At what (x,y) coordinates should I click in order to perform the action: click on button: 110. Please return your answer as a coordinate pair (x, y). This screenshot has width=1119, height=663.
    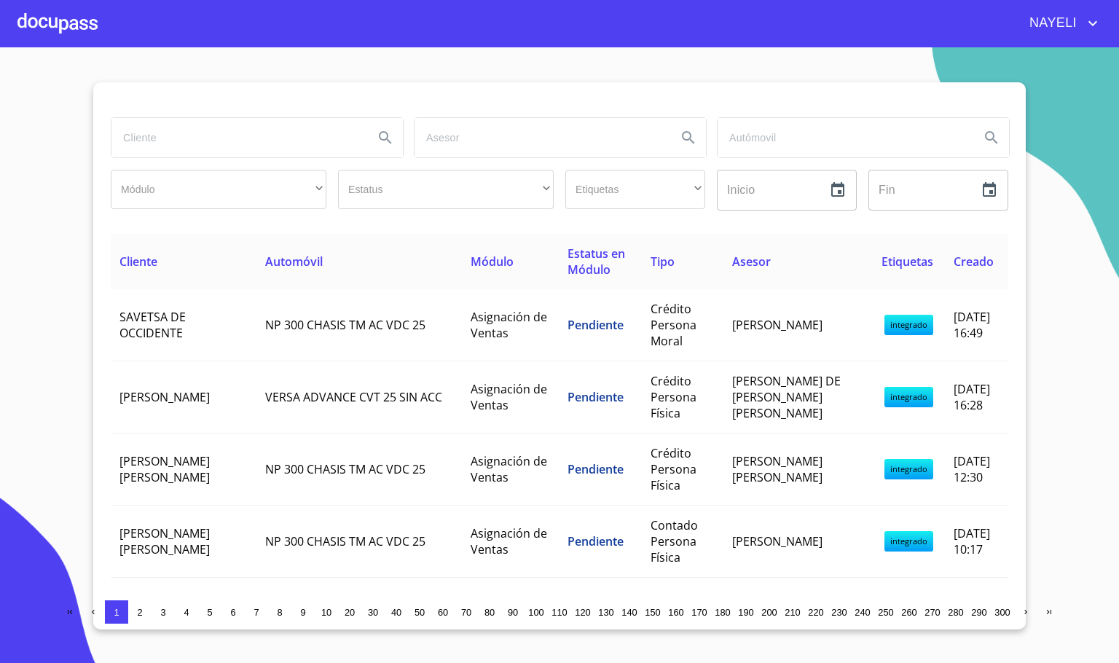
    Looking at the image, I should click on (560, 612).